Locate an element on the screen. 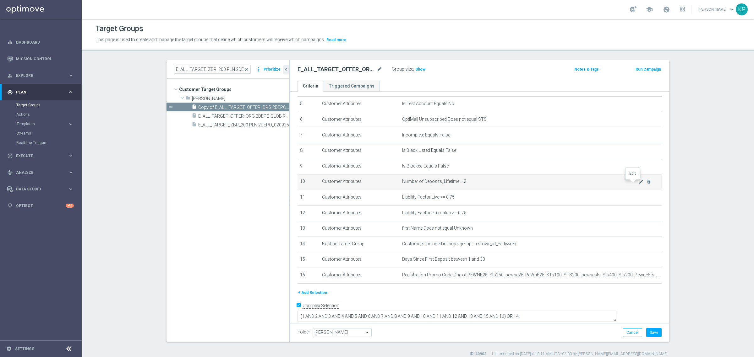  div: Analyze is located at coordinates (37, 173).